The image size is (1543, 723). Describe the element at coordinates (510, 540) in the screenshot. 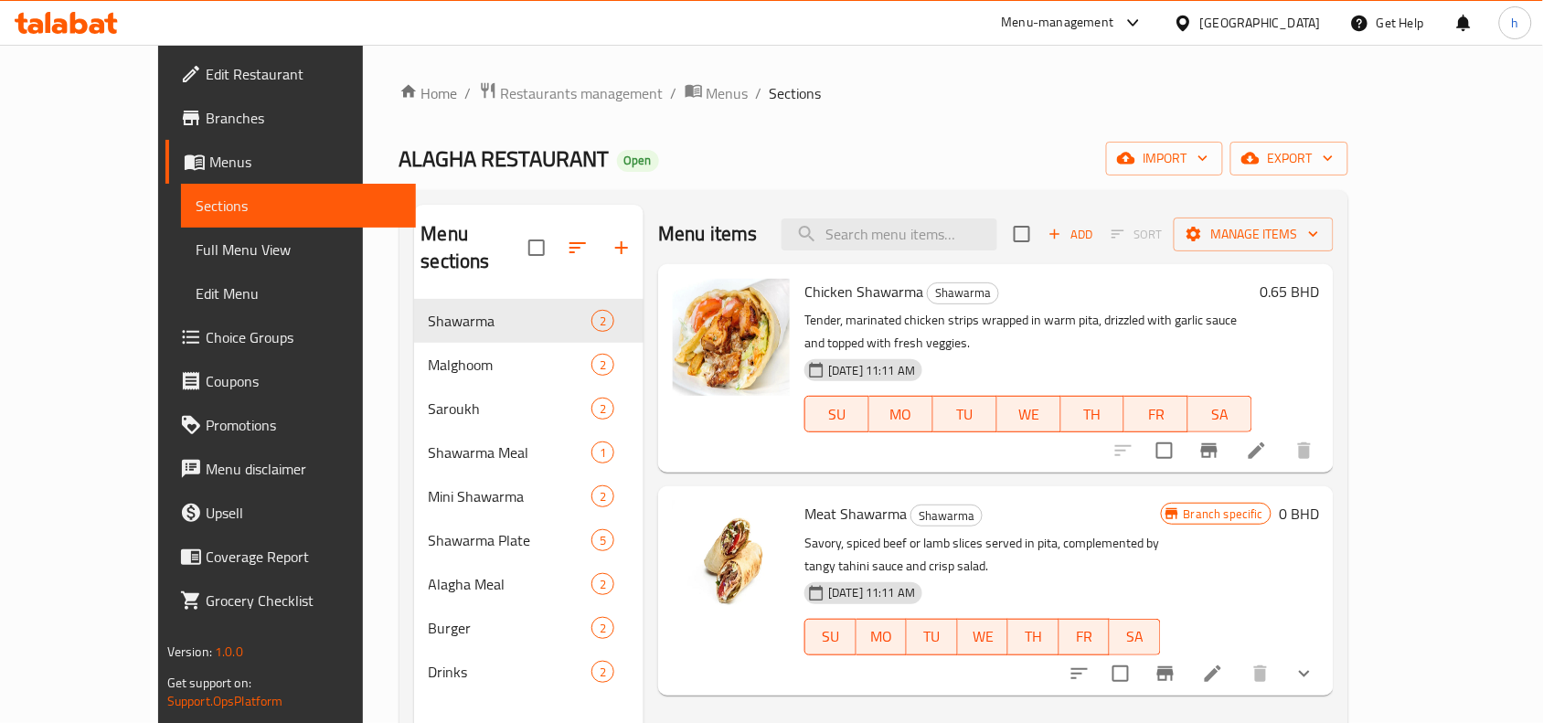

I see `div: Shawarma Plate` at that location.